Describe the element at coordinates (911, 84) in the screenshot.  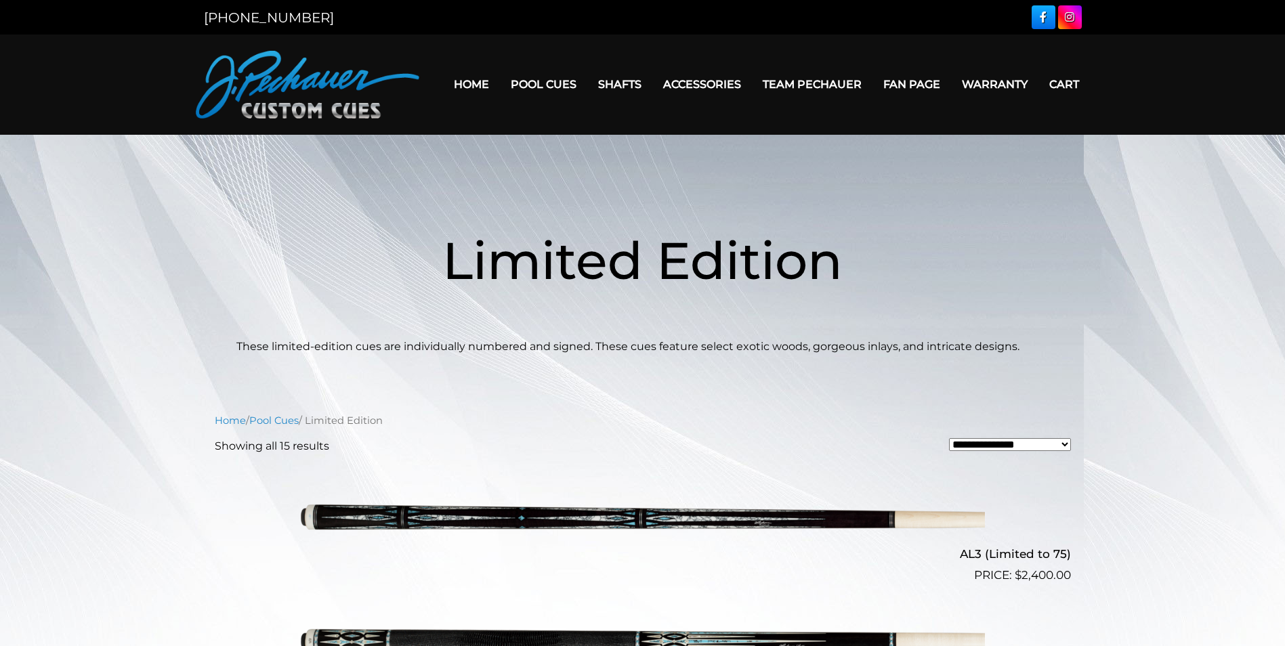
I see `a: Fan Page` at that location.